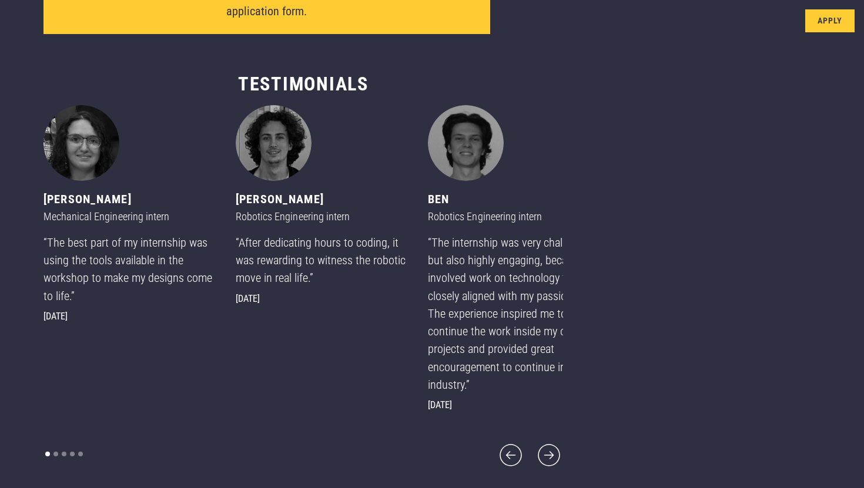  I want to click on div: next slide, so click(549, 455).